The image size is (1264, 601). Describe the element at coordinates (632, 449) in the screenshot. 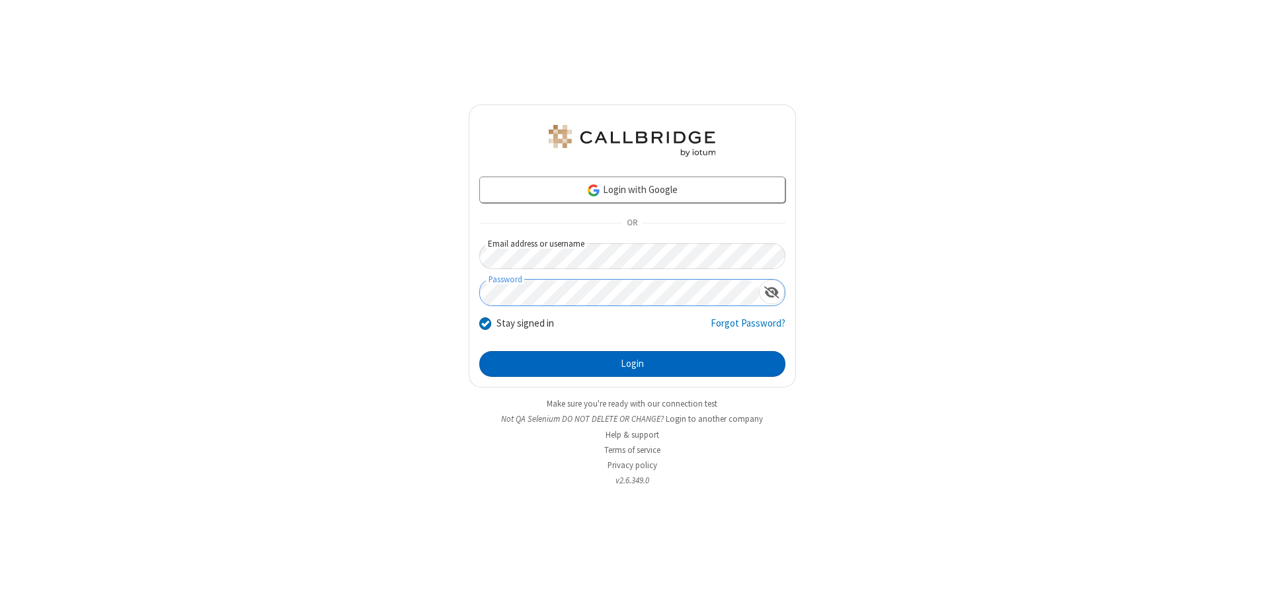

I see `a: Terms of service` at that location.